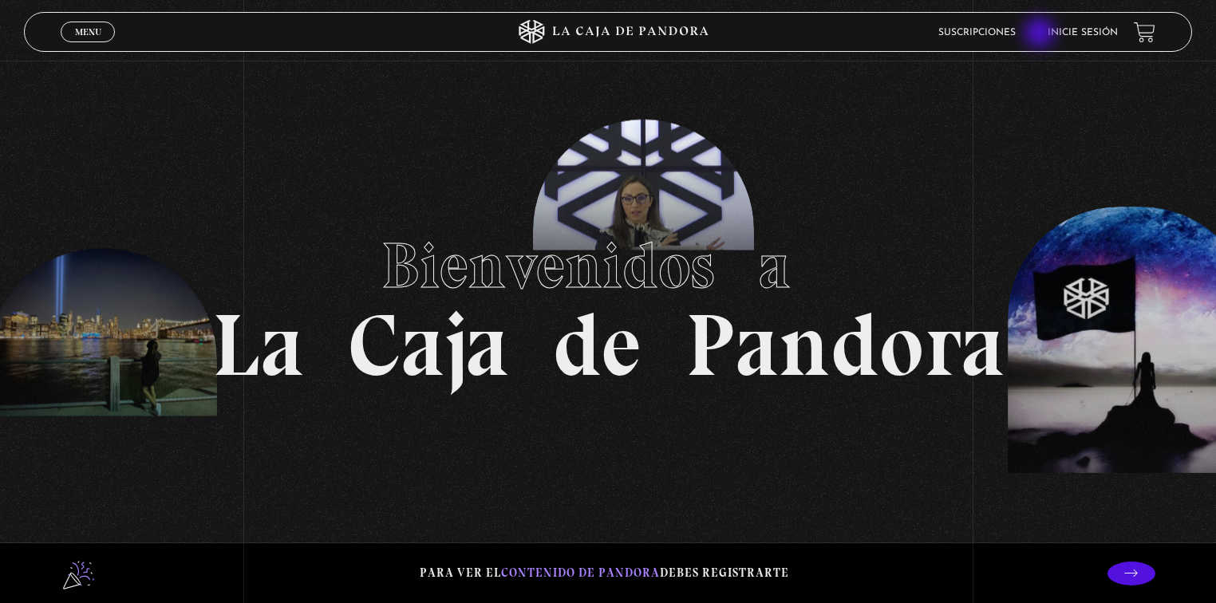 This screenshot has height=603, width=1216. I want to click on span: contenido de Pandora, so click(580, 573).